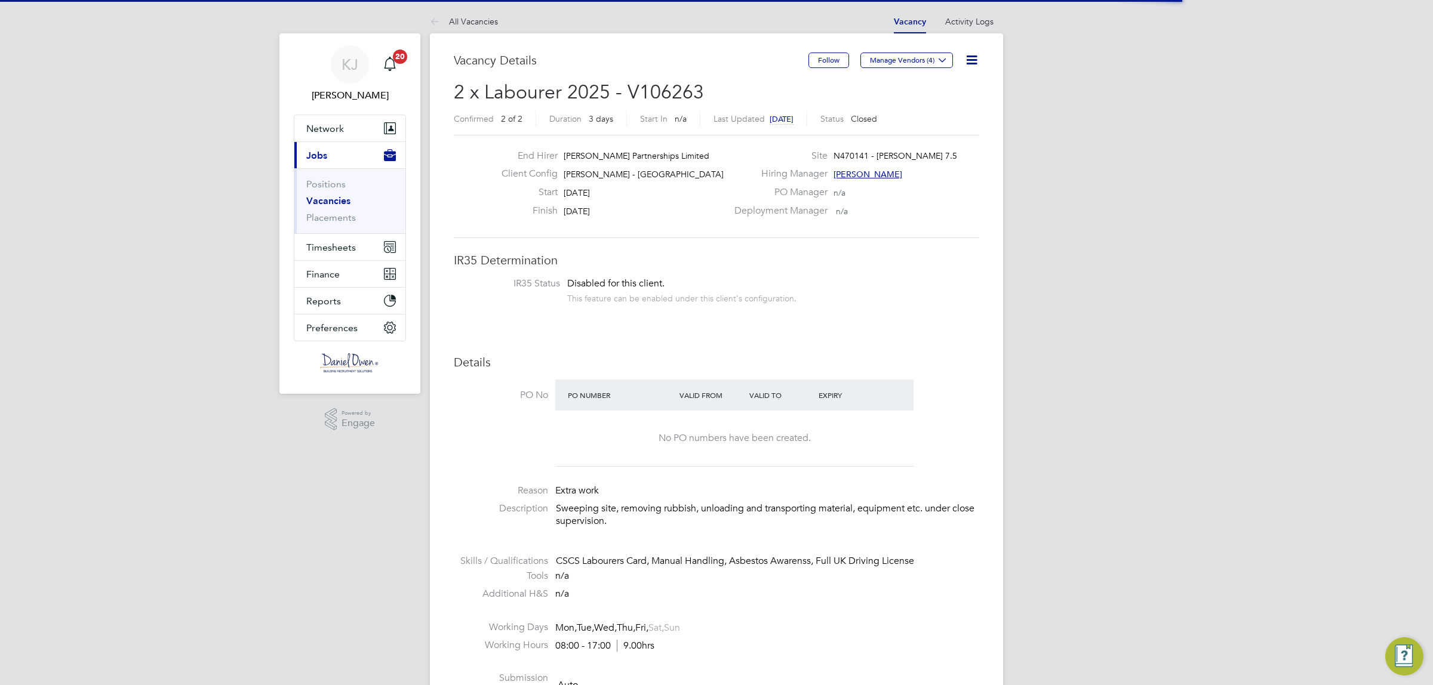 This screenshot has height=685, width=1433. I want to click on div: Jobs, so click(350, 201).